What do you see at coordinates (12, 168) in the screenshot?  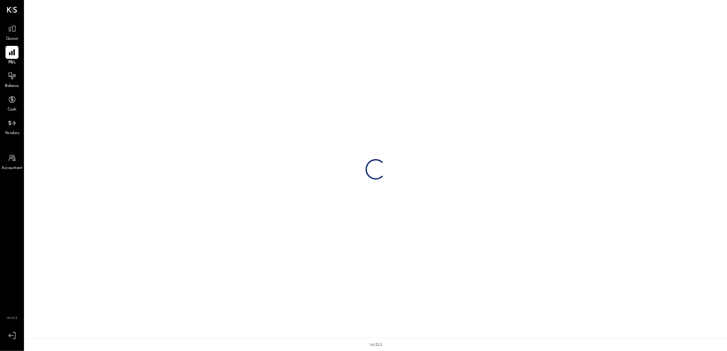 I see `span: Accountant` at bounding box center [12, 168].